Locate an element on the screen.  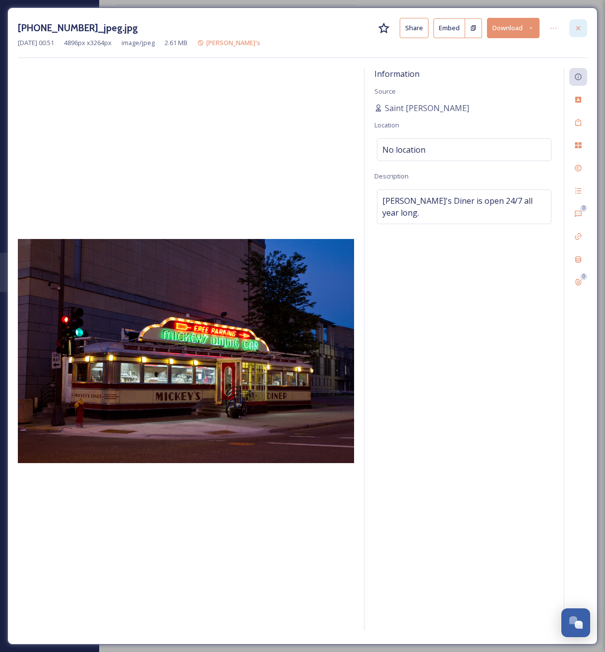
button: Share is located at coordinates (414, 28).